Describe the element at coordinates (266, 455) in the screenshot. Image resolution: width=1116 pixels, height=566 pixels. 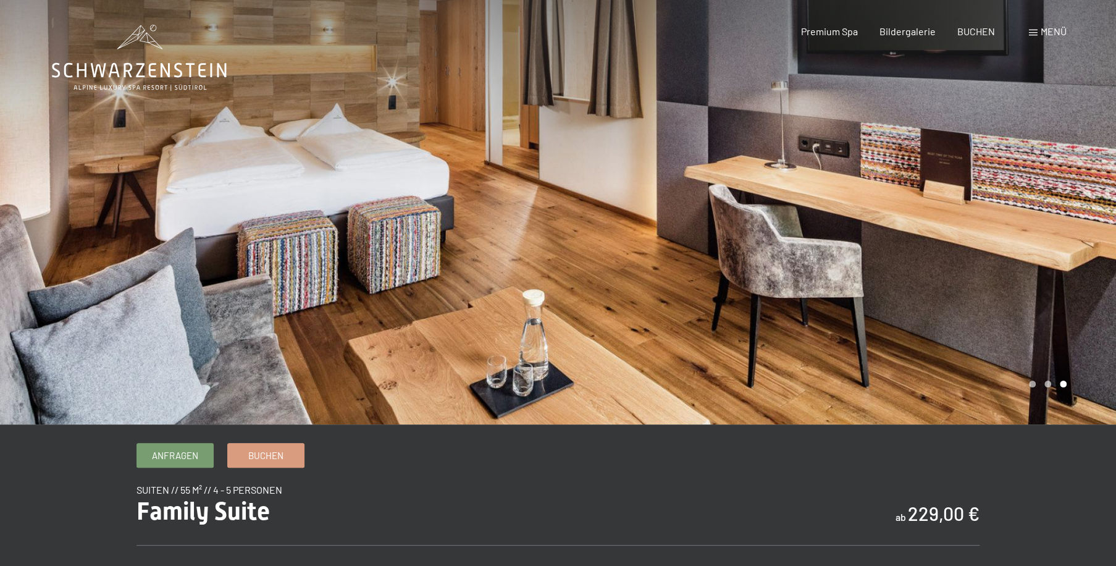
I see `span: Buchen` at that location.